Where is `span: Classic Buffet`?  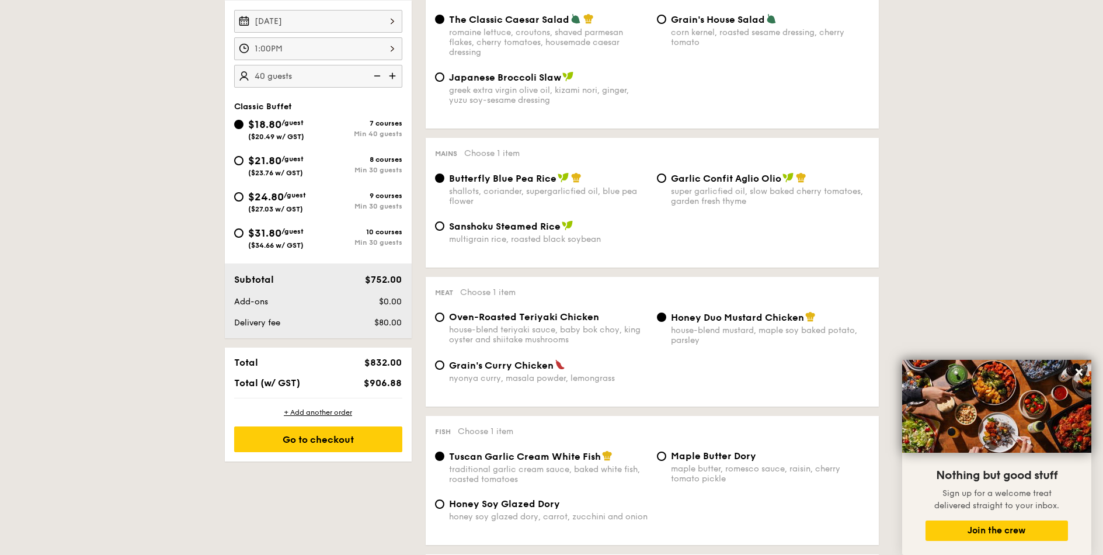
span: Classic Buffet is located at coordinates (263, 106).